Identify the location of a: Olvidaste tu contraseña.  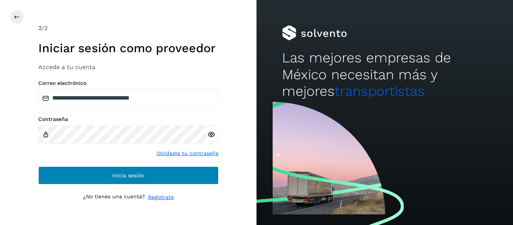
(187, 153).